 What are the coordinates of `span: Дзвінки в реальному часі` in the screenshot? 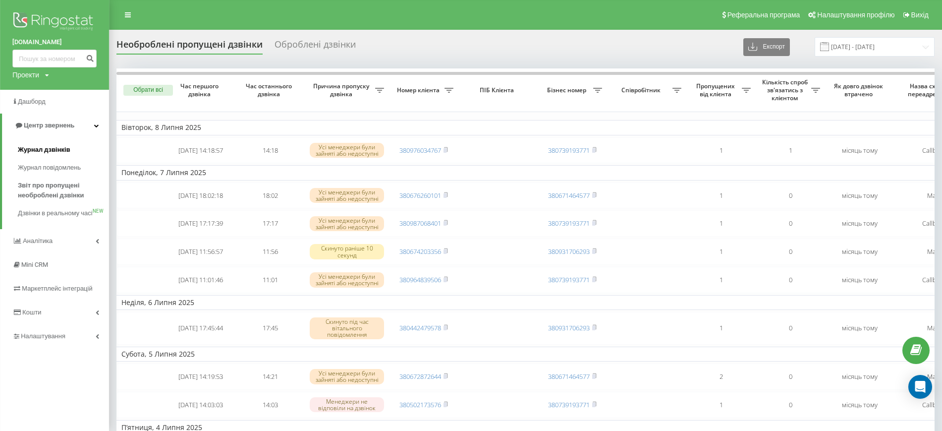 It's located at (55, 213).